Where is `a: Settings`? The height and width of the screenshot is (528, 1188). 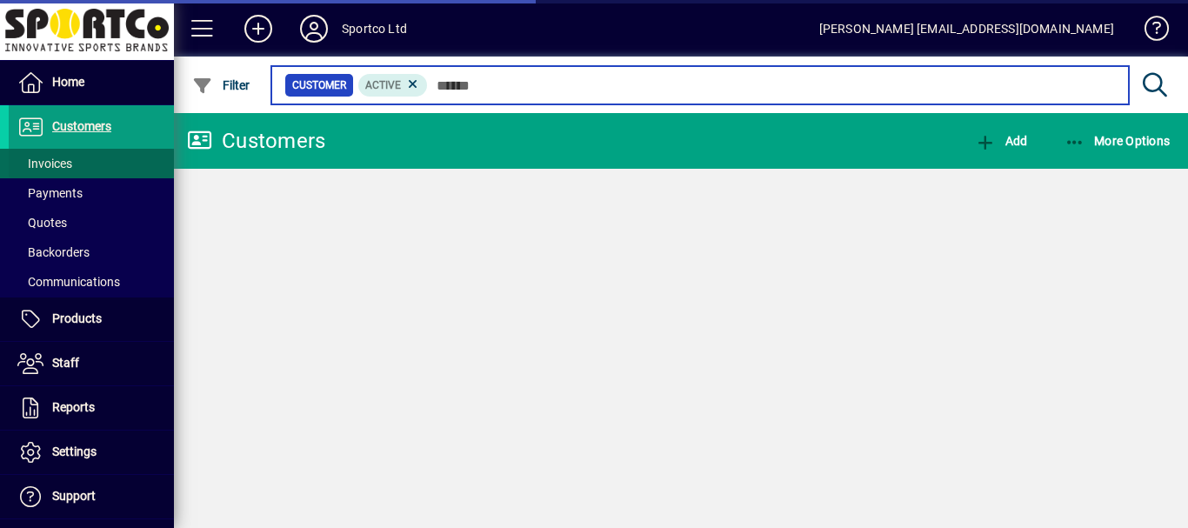
a: Settings is located at coordinates (91, 452).